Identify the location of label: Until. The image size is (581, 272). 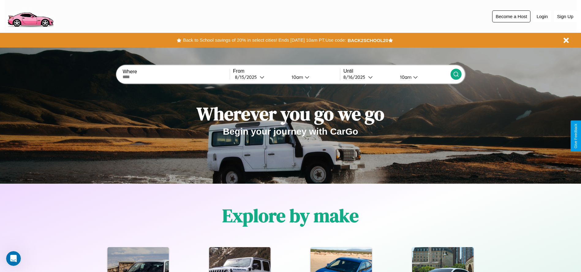
(396, 71).